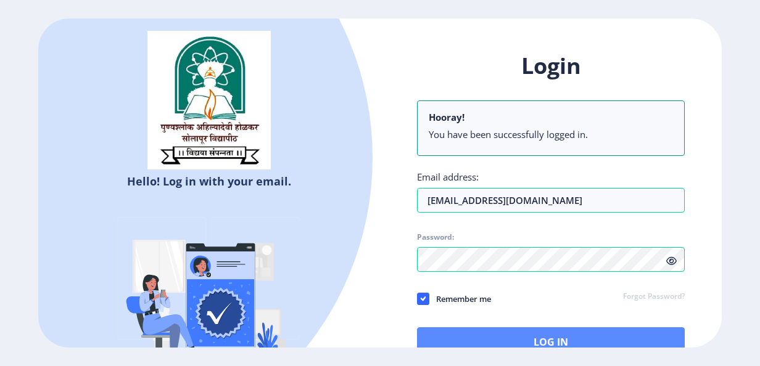  Describe the element at coordinates (551, 200) in the screenshot. I see `input: Email address` at that location.